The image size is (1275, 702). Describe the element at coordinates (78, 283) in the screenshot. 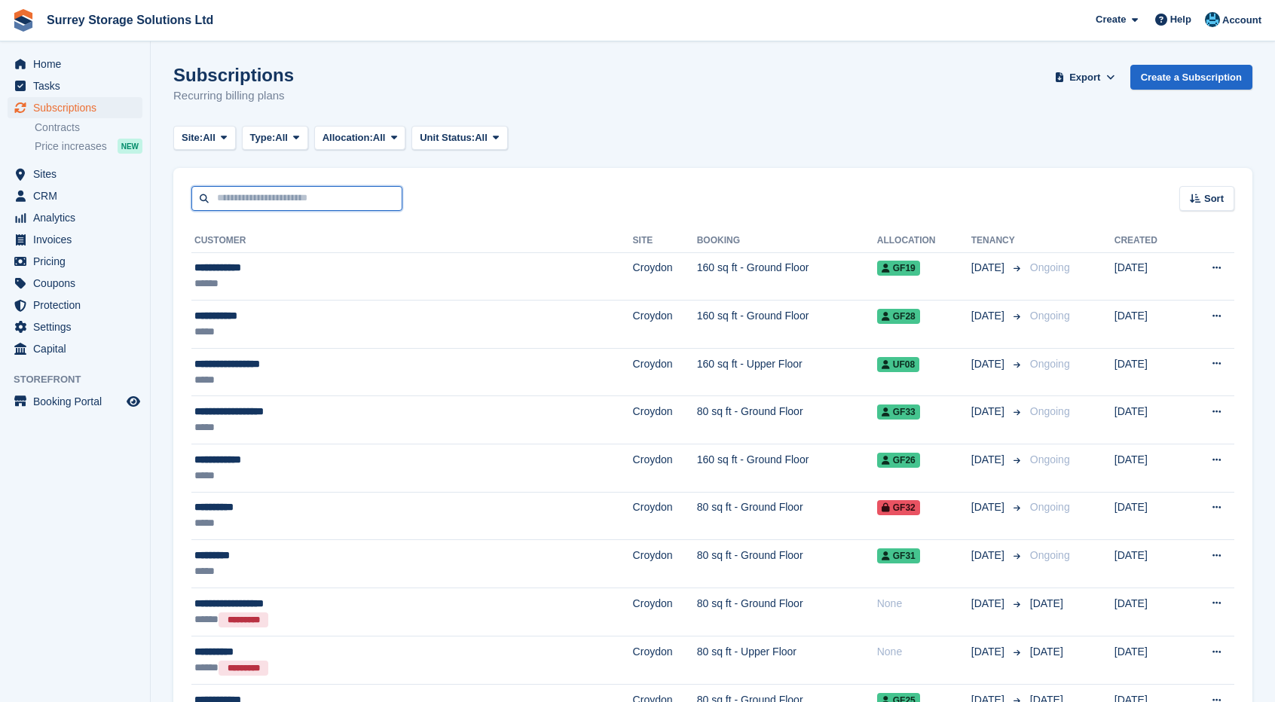

I see `span: Coupons` at that location.